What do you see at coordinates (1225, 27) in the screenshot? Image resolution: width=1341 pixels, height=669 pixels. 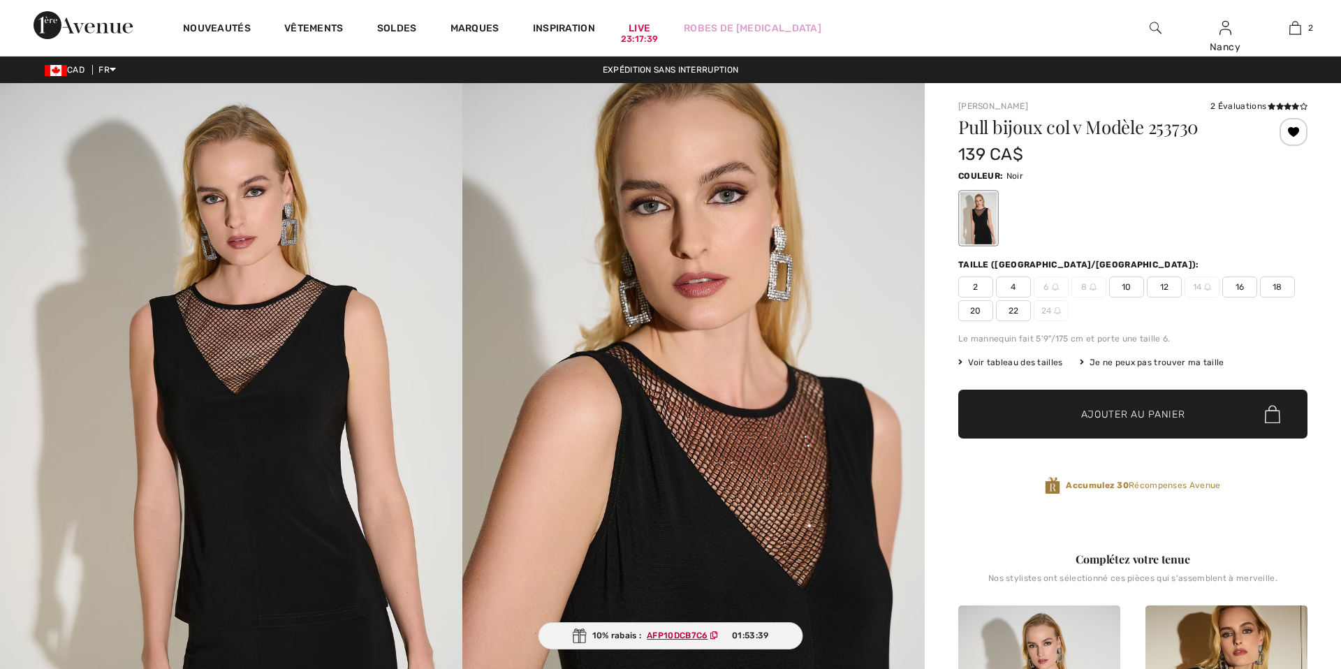 I see `a: Se connecter` at bounding box center [1225, 27].